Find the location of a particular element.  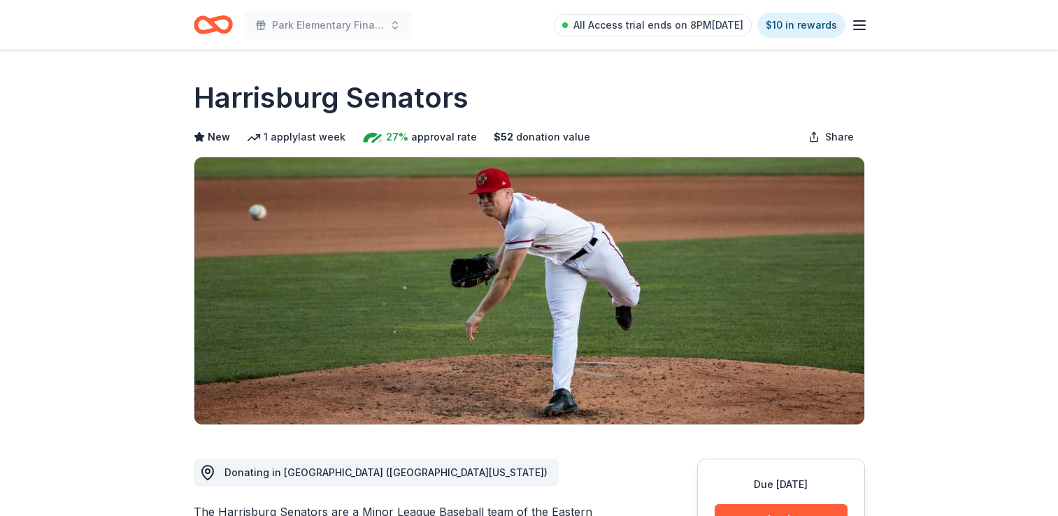

span: donation value is located at coordinates (553, 137).